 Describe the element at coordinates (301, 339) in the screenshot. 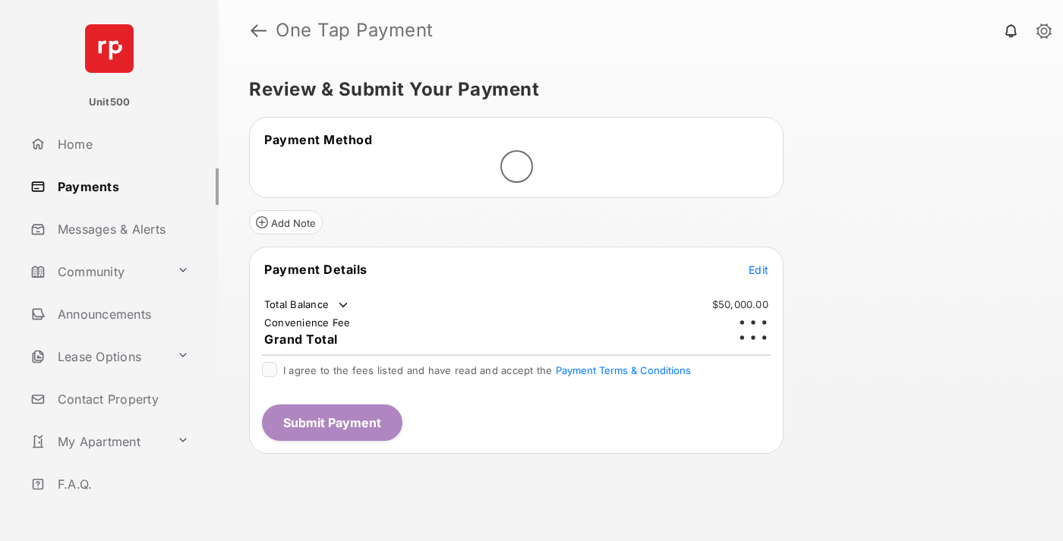

I see `span: Grand Total` at that location.